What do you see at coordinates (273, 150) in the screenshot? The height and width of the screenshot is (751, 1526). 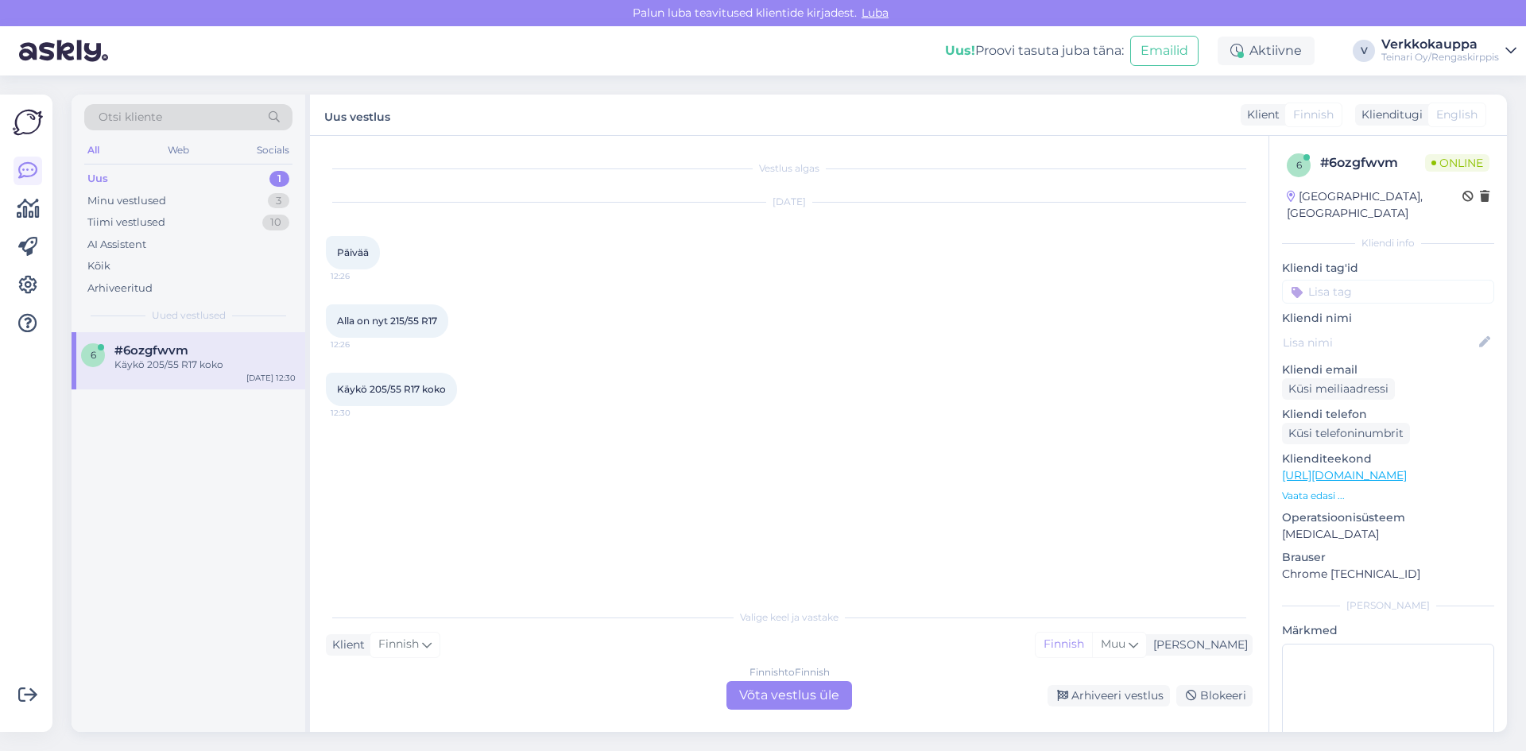 I see `div: Socials` at bounding box center [273, 150].